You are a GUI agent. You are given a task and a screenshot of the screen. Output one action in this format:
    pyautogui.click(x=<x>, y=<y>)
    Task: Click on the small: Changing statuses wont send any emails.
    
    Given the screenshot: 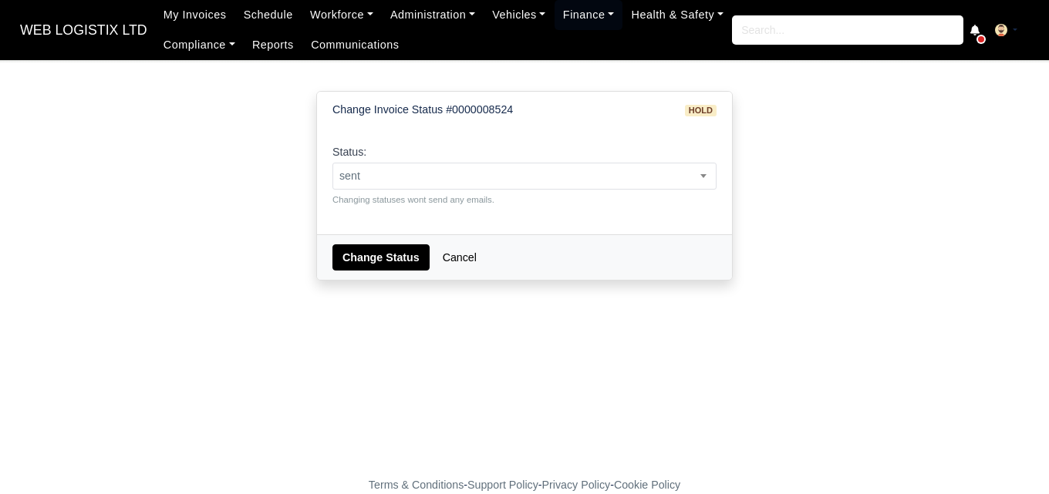 What is the action you would take?
    pyautogui.click(x=524, y=200)
    